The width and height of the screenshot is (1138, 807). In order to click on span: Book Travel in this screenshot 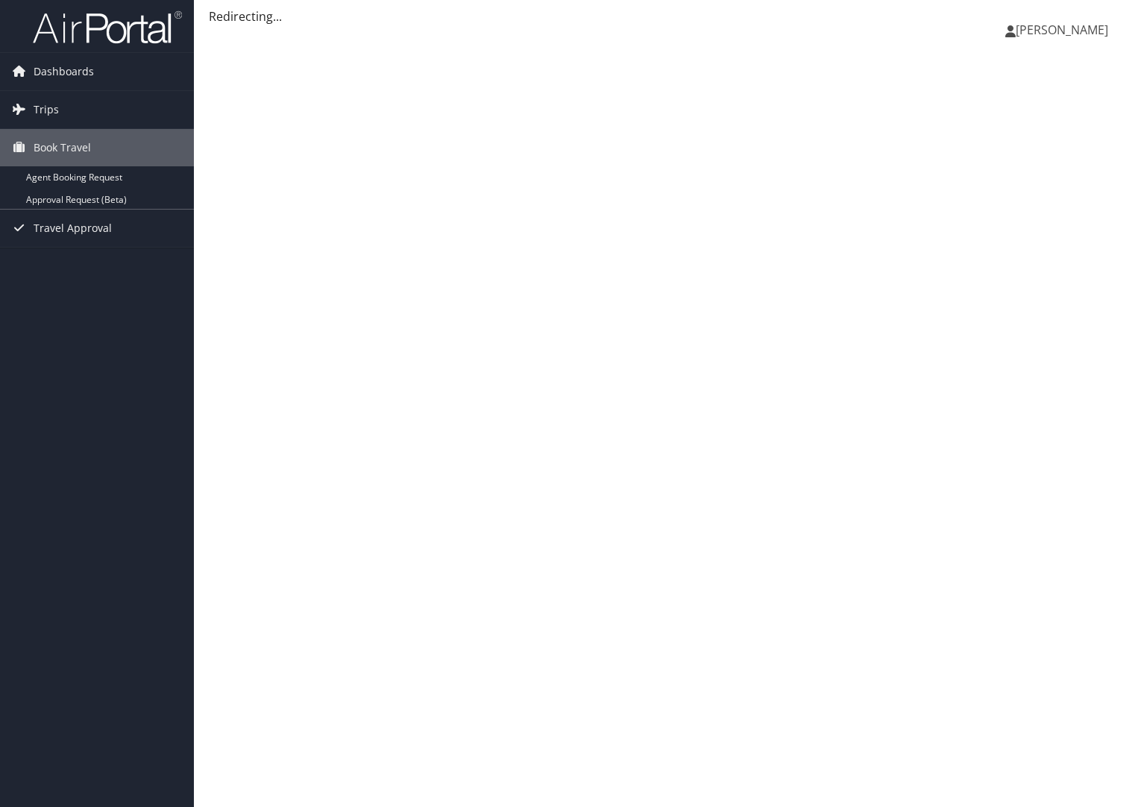, I will do `click(62, 148)`.